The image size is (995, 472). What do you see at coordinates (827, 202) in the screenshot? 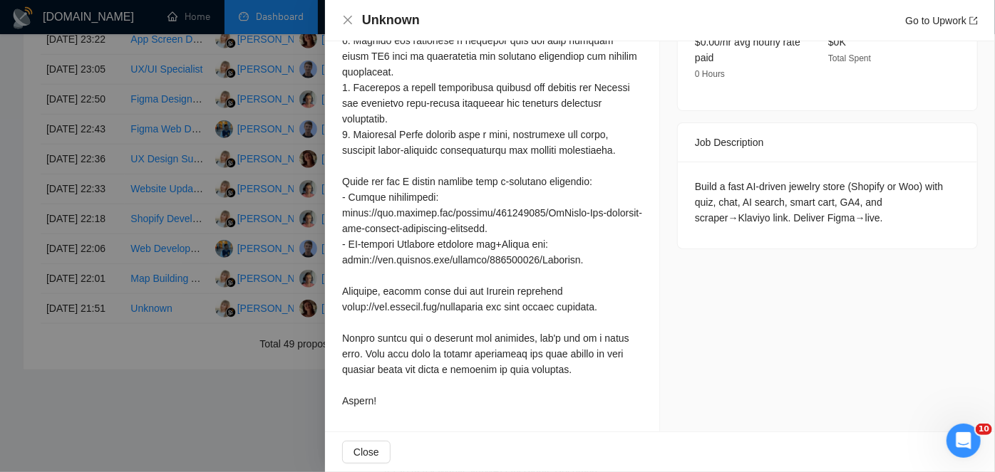
I see `div: Build a fast AI-driven jewelry store (Shopify or Woo) with quiz, chat, AI search, smart cart, GA4...` at bounding box center [827, 202].